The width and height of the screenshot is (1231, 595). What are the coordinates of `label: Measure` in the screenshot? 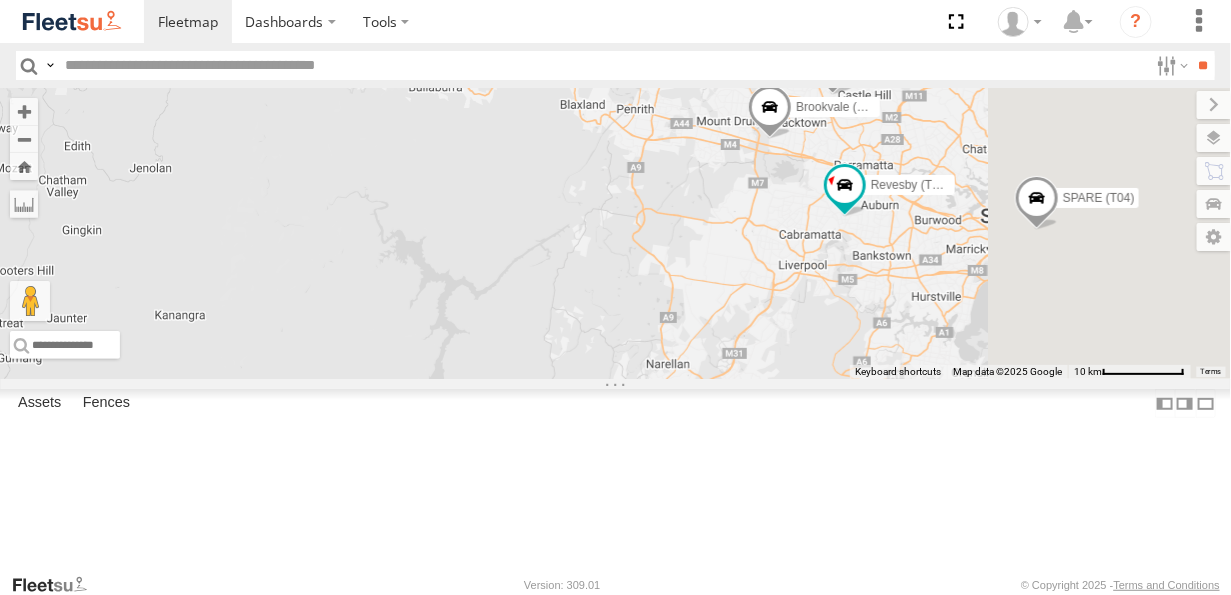 It's located at (24, 204).